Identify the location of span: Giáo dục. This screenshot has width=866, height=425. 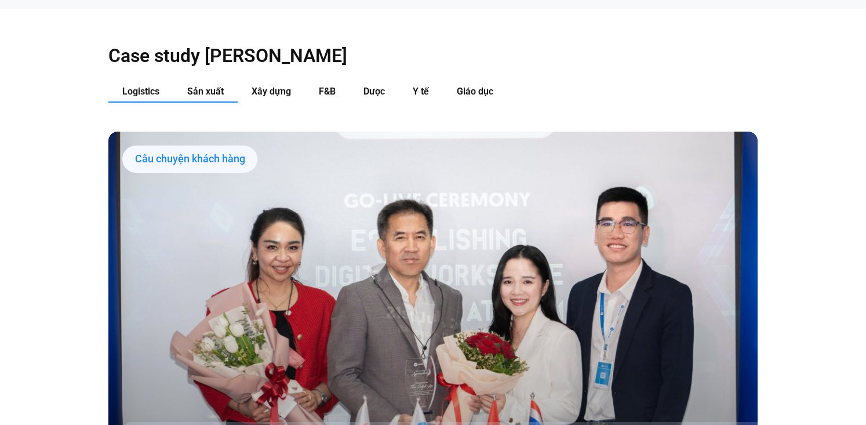
(475, 91).